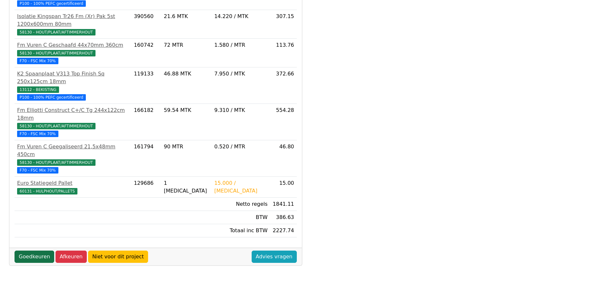  Describe the element at coordinates (146, 158) in the screenshot. I see `td: 161794` at that location.